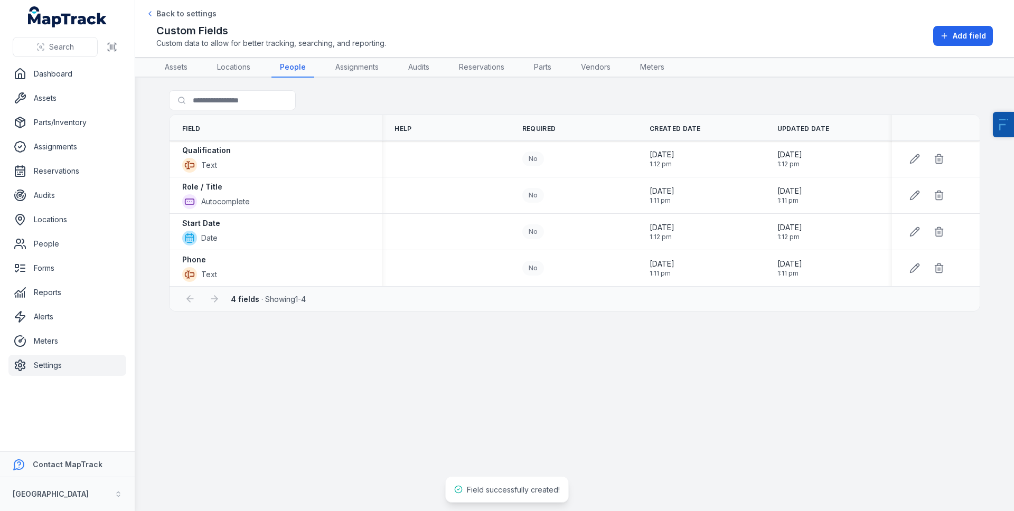 The image size is (1014, 511). I want to click on a: Parts/Inventory, so click(67, 122).